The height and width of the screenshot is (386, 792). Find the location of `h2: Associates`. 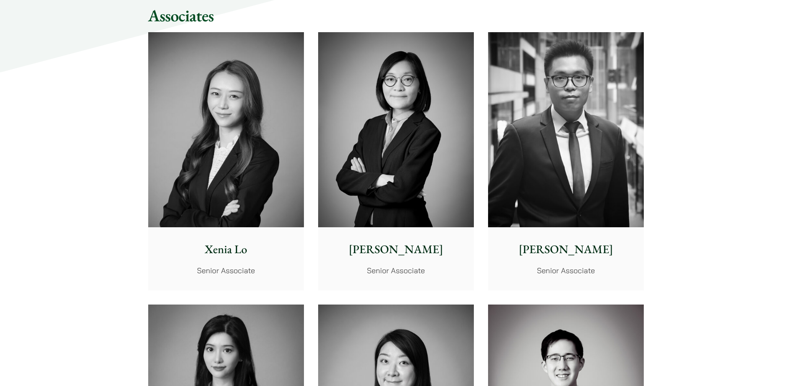

h2: Associates is located at coordinates (396, 15).